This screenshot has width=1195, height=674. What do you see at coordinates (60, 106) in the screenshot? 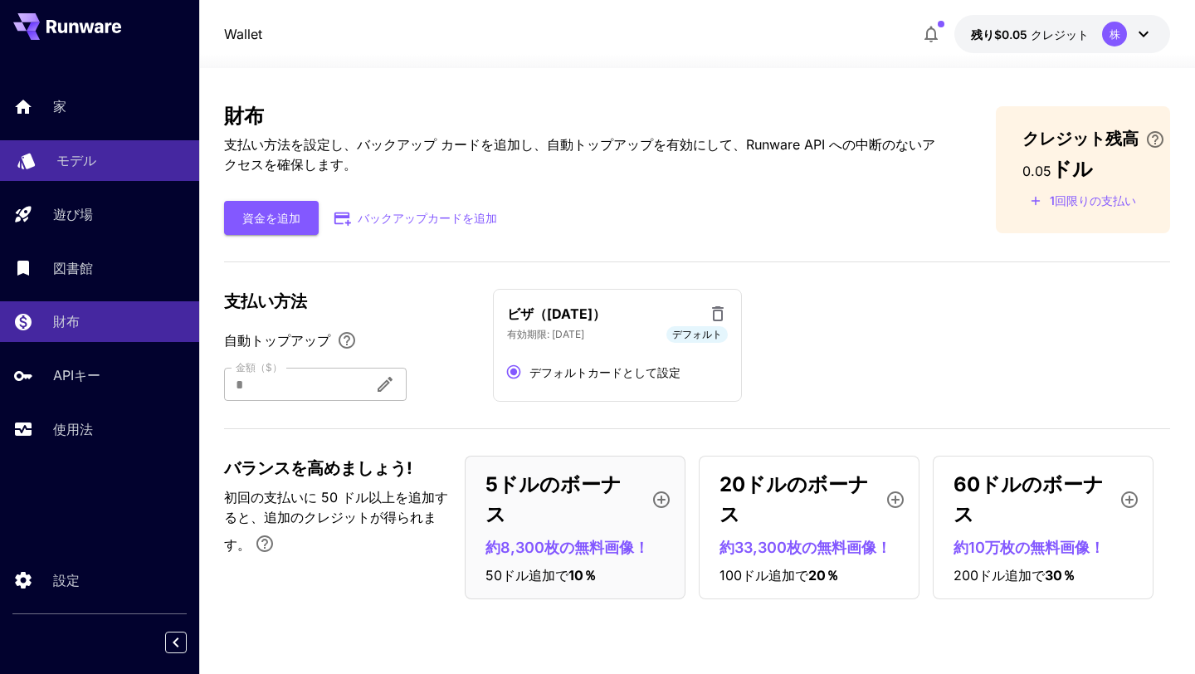
I see `font: 家` at bounding box center [60, 106].